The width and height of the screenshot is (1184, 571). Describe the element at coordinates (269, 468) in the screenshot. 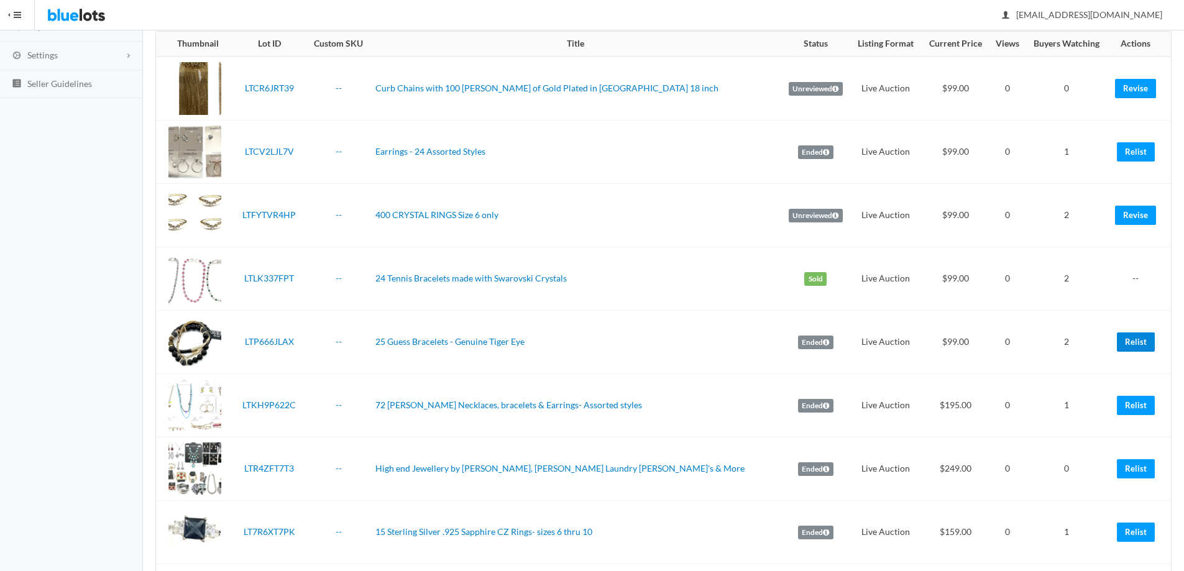

I see `a: LTR4ZFT7T3` at that location.